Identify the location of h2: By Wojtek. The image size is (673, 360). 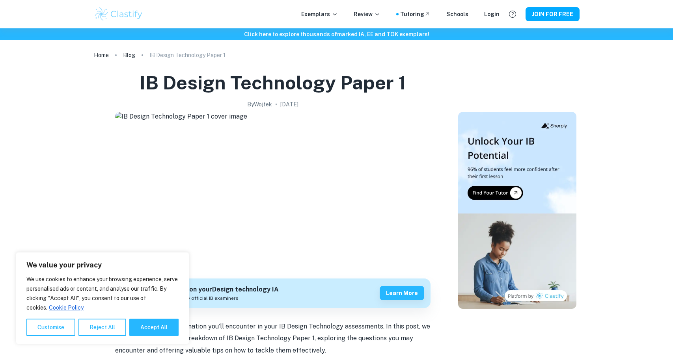
(259, 104).